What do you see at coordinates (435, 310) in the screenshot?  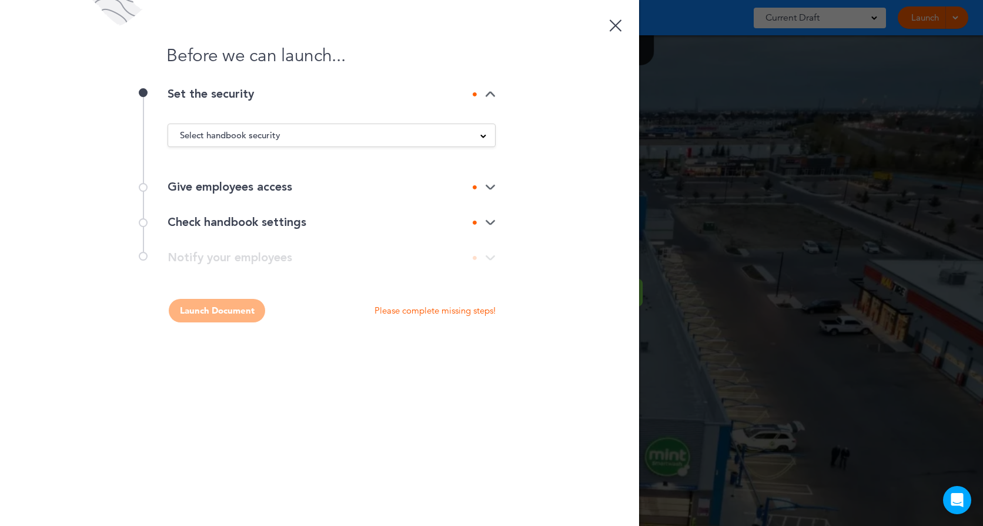 I see `p: Please complete missing steps!` at bounding box center [435, 310].